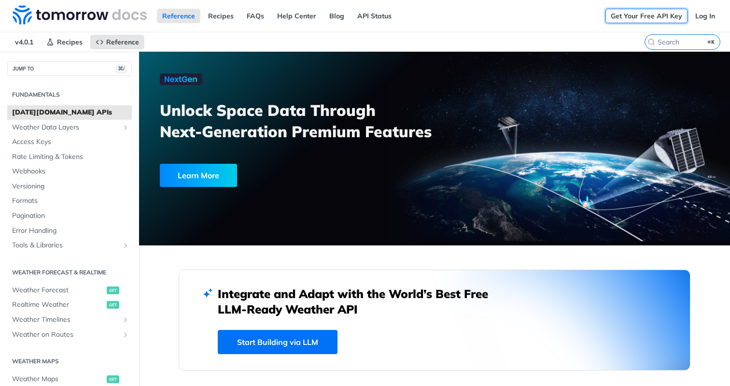 This screenshot has height=386, width=730. What do you see at coordinates (69, 127) in the screenshot?
I see `a: Weather Data LayersShow subpages for Weather Data Layers` at bounding box center [69, 127].